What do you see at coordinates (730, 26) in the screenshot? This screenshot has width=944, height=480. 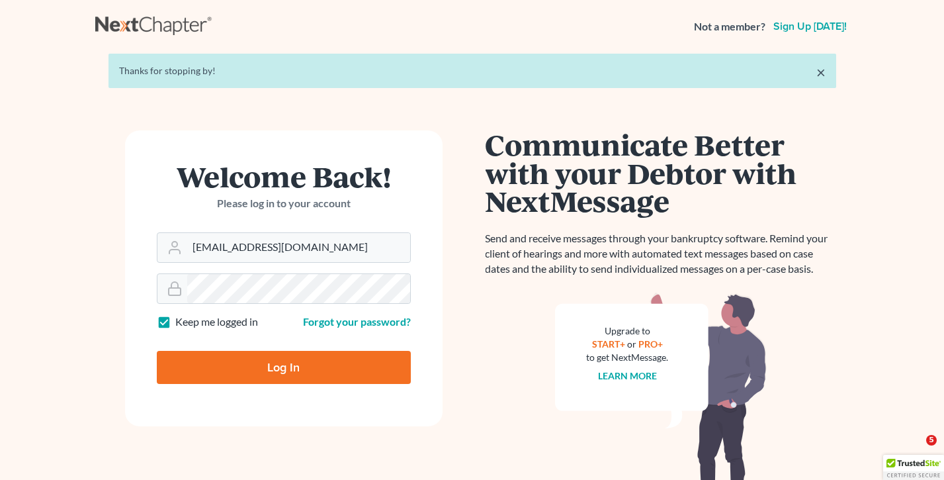 I see `strong: Not a member?` at bounding box center [730, 26].